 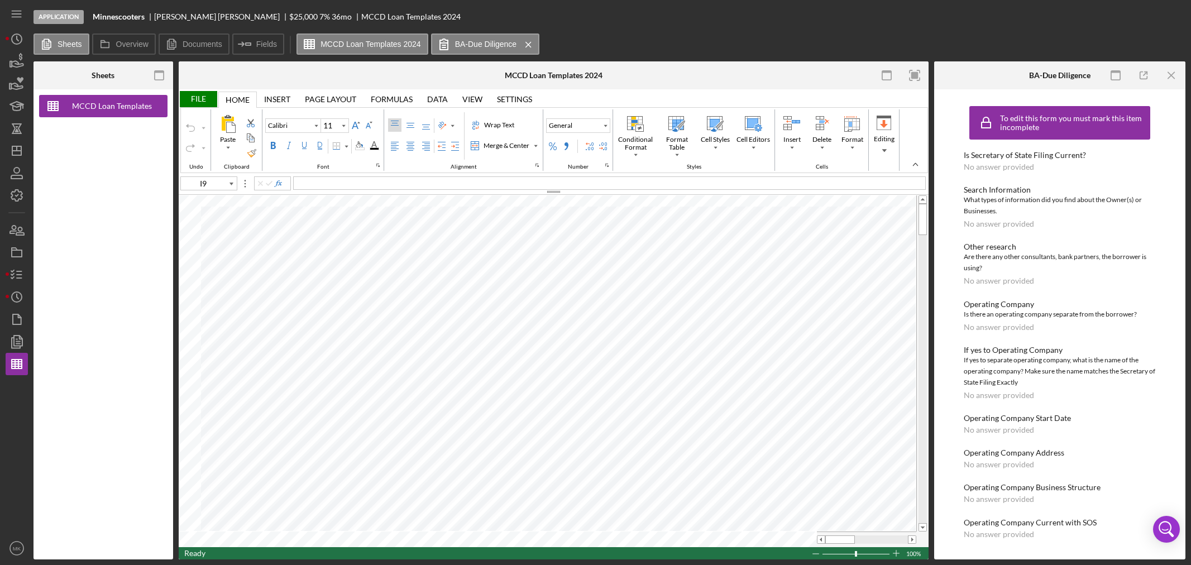 What do you see at coordinates (132, 44) in the screenshot?
I see `label: Overview` at bounding box center [132, 44].